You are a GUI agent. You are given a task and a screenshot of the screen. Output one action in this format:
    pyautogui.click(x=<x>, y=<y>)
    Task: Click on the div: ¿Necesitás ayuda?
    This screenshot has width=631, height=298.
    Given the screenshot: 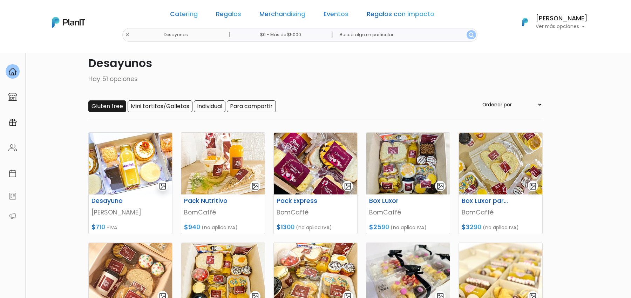 What is the action you would take?
    pyautogui.click(x=68, y=13)
    